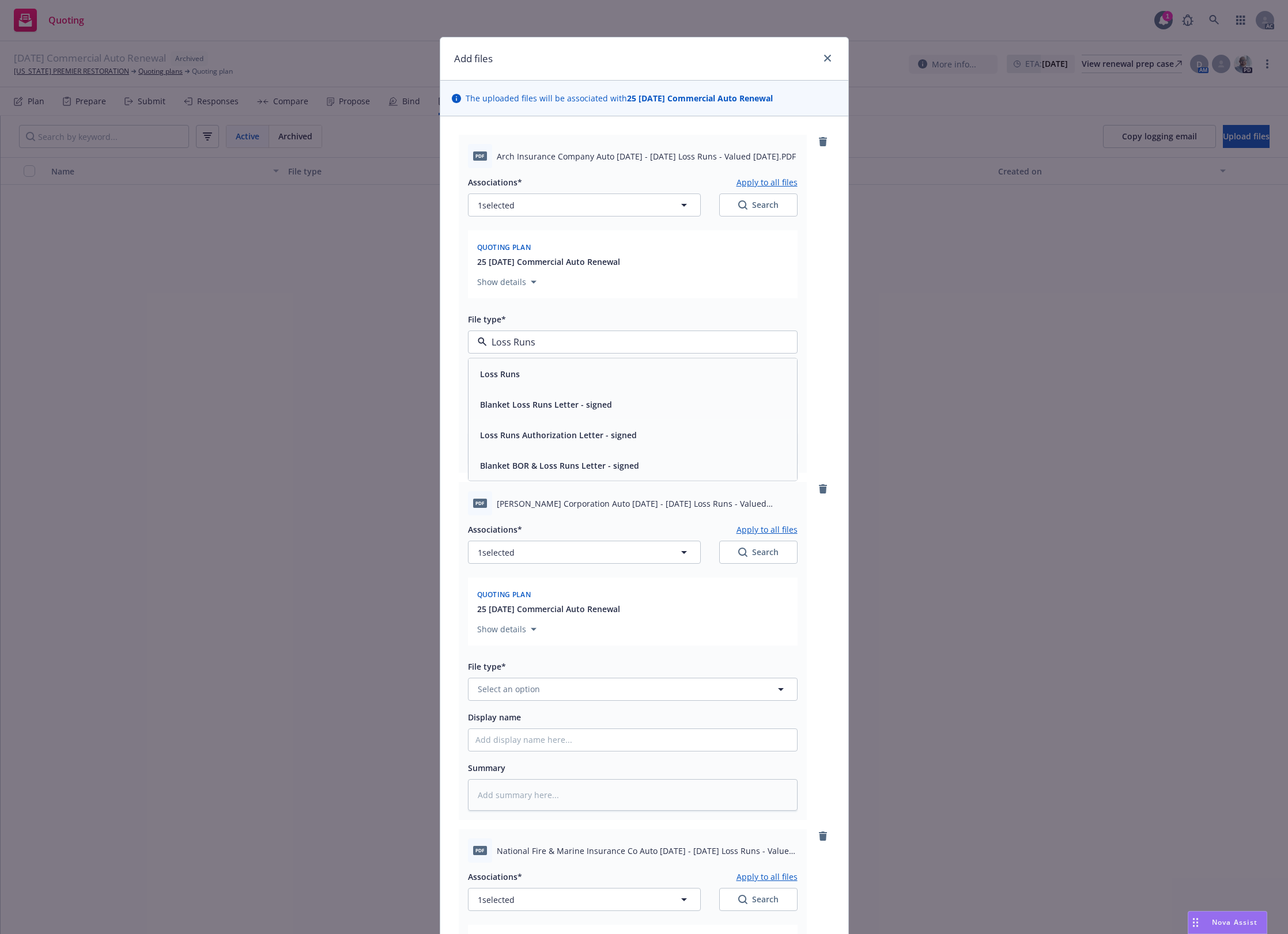  I want to click on button: Select an option, so click(633, 689).